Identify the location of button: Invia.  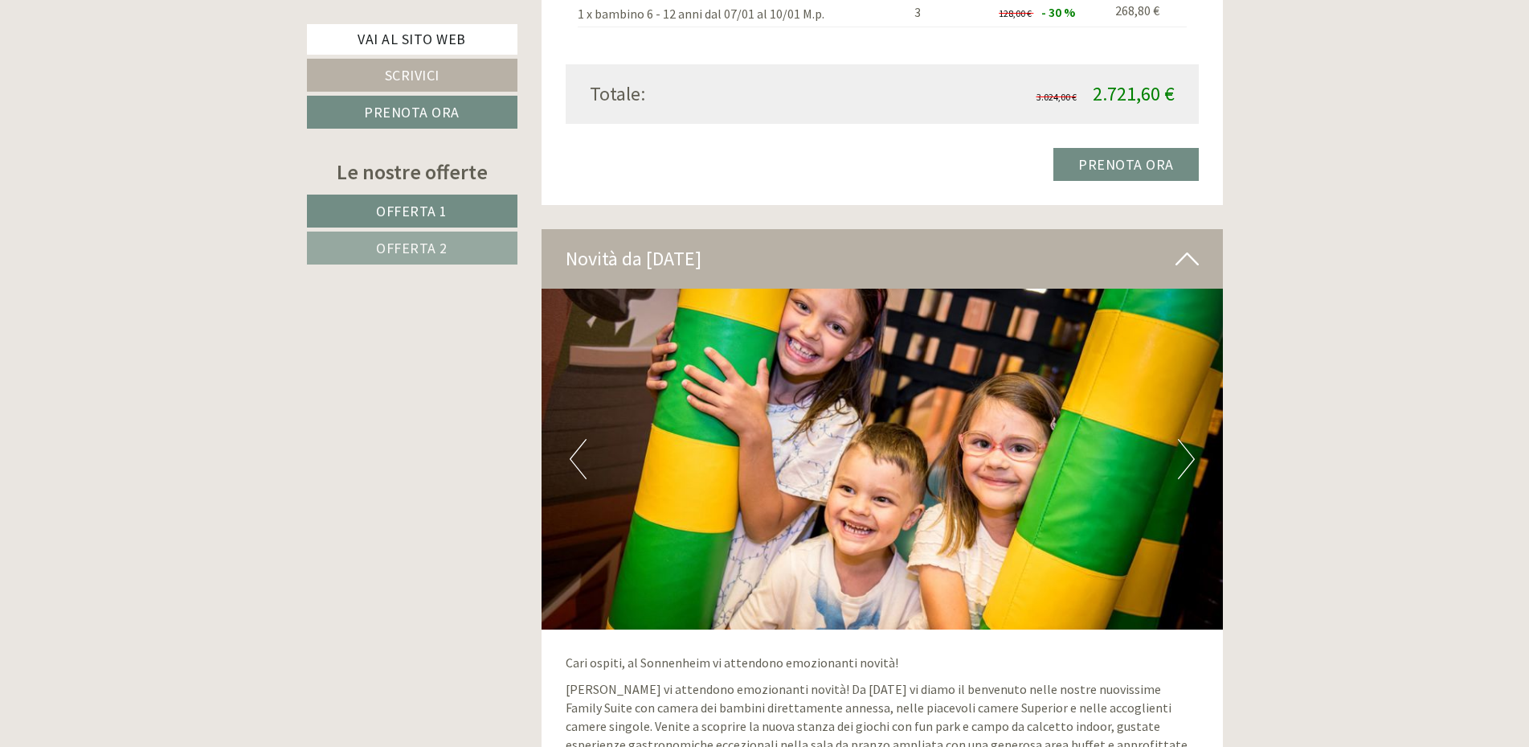
(591, 435).